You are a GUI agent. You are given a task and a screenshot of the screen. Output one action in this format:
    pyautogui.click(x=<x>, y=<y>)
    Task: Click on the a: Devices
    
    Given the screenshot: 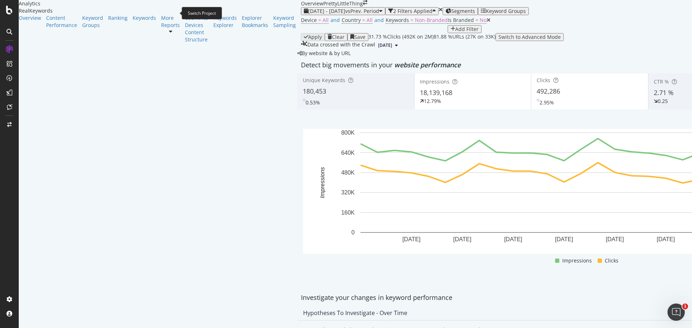 What is the action you would take?
    pyautogui.click(x=196, y=25)
    